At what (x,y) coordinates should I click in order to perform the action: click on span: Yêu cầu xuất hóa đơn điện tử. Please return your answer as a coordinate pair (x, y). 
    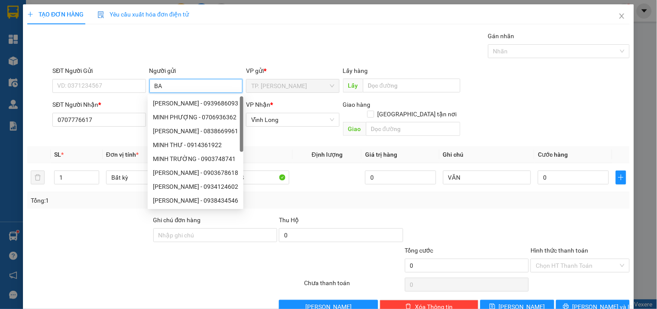
    Looking at the image, I should click on (143, 14).